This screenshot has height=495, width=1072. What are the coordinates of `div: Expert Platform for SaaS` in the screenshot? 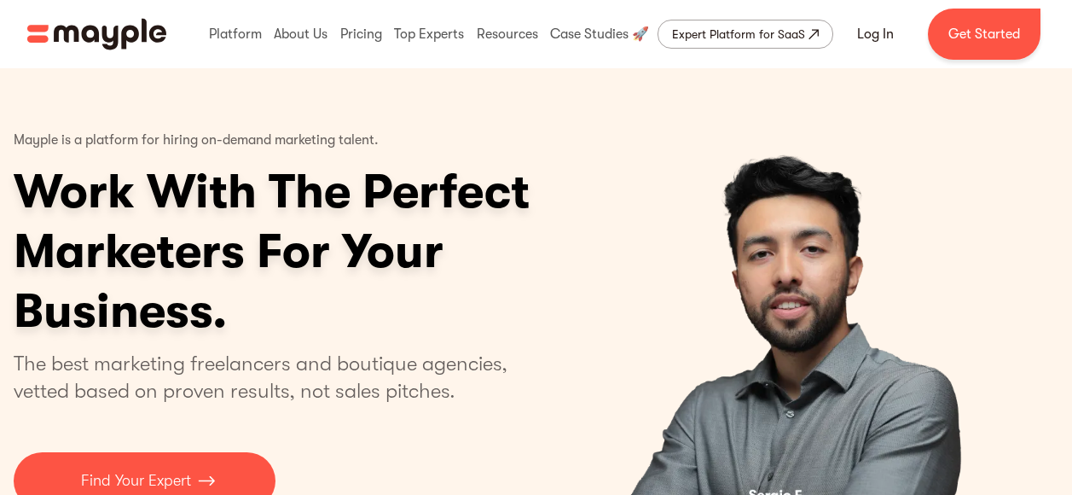 It's located at (739, 34).